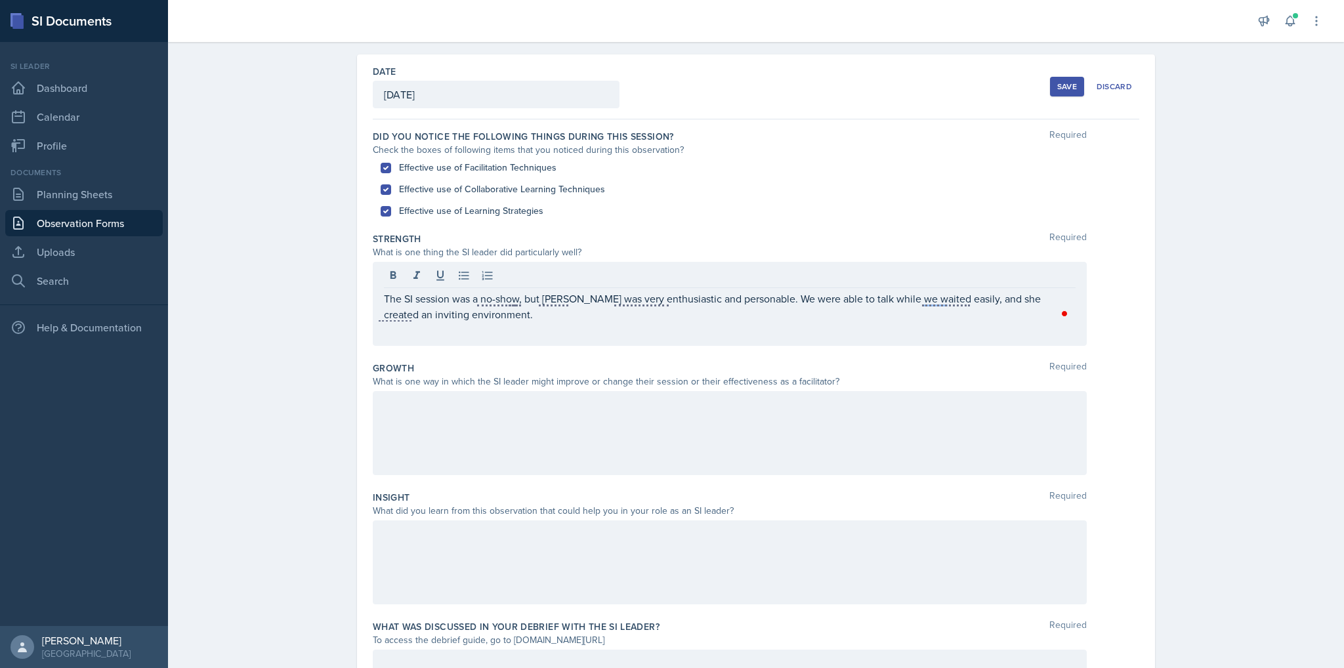  What do you see at coordinates (471, 211) in the screenshot?
I see `label: Effective use of Learning Strategies` at bounding box center [471, 211].